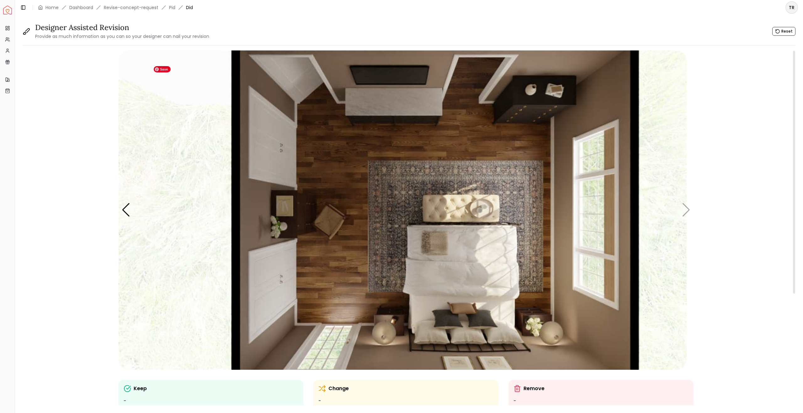  Describe the element at coordinates (122, 28) in the screenshot. I see `h3: Designer Assisted Revision` at that location.